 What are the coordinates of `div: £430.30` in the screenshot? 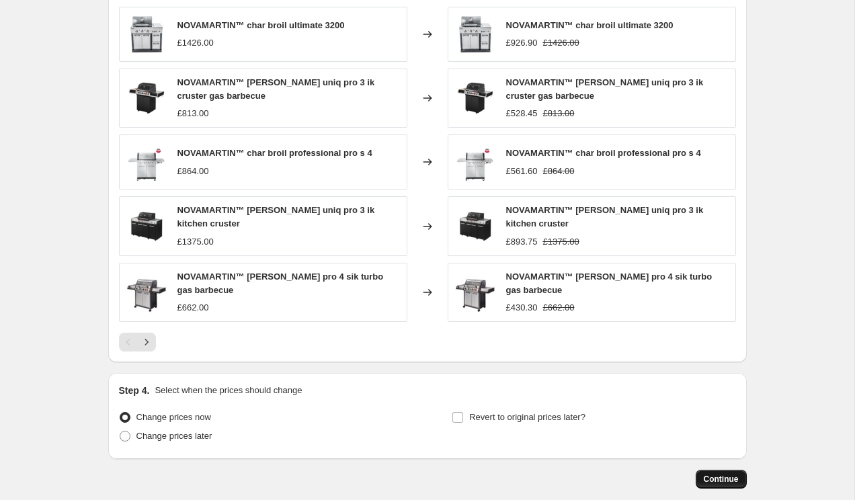 It's located at (522, 308).